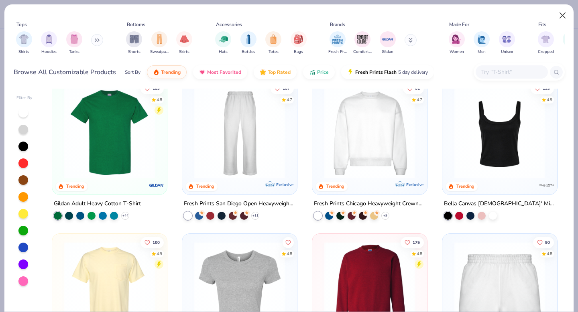 The image size is (578, 312). What do you see at coordinates (545, 52) in the screenshot?
I see `span: Cropped` at bounding box center [545, 52].